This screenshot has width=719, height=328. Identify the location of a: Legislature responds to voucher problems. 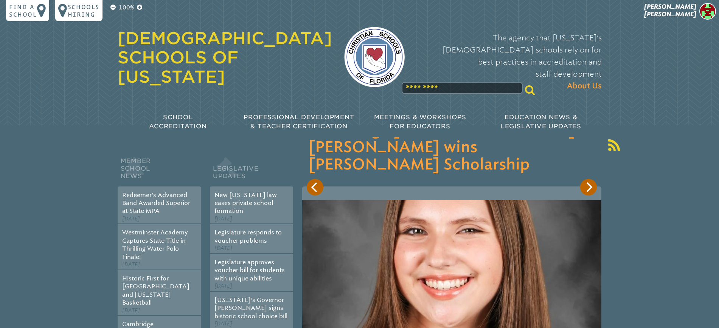
(248, 237).